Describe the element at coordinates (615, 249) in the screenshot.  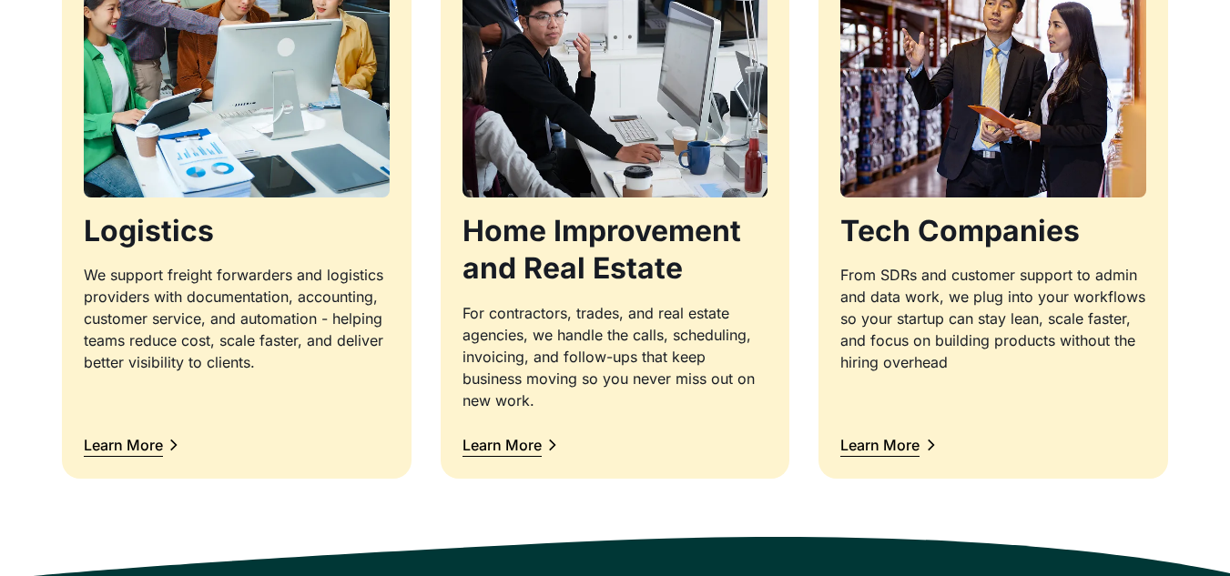
I see `h3: Home Improvement and Real Estate` at that location.